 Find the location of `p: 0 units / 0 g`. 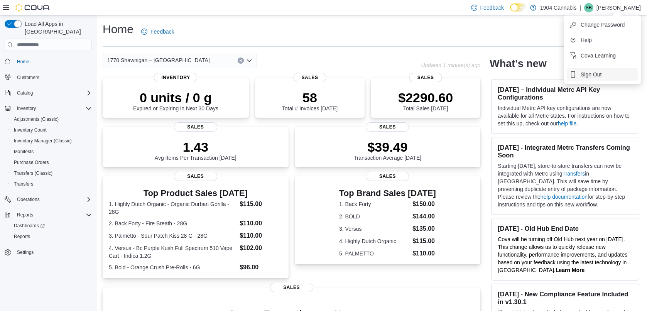

p: 0 units / 0 g is located at coordinates (175, 98).